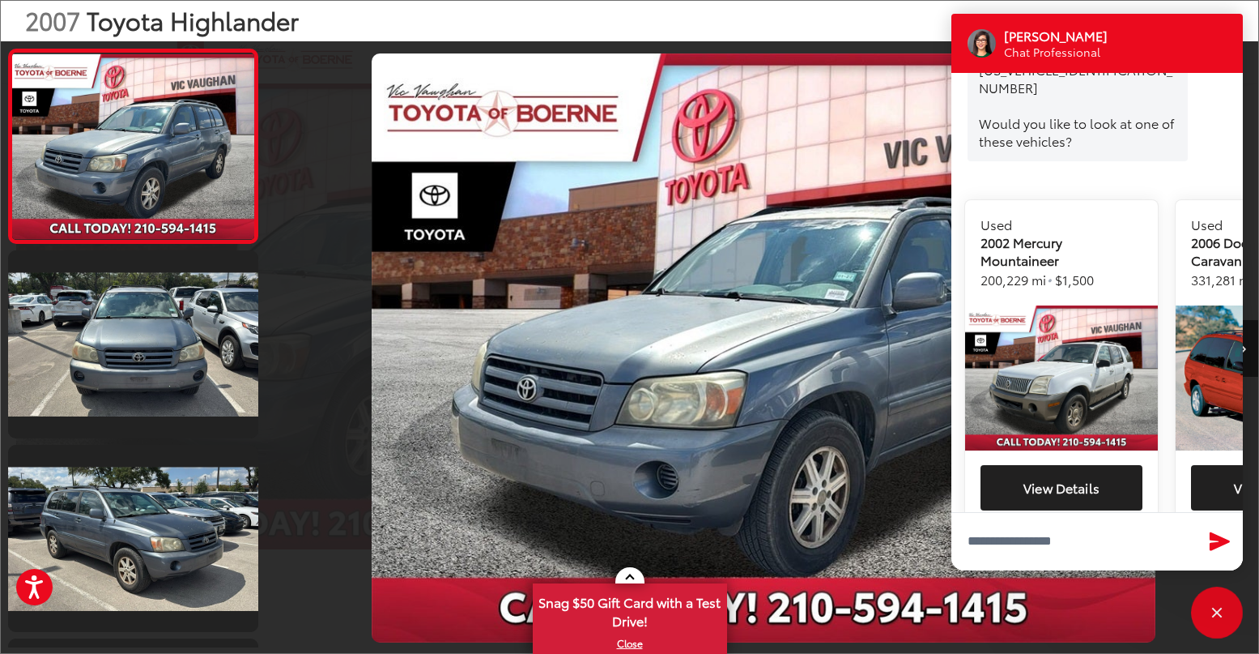 The height and width of the screenshot is (654, 1259). I want to click on textarea: Type your message, so click(1097, 541).